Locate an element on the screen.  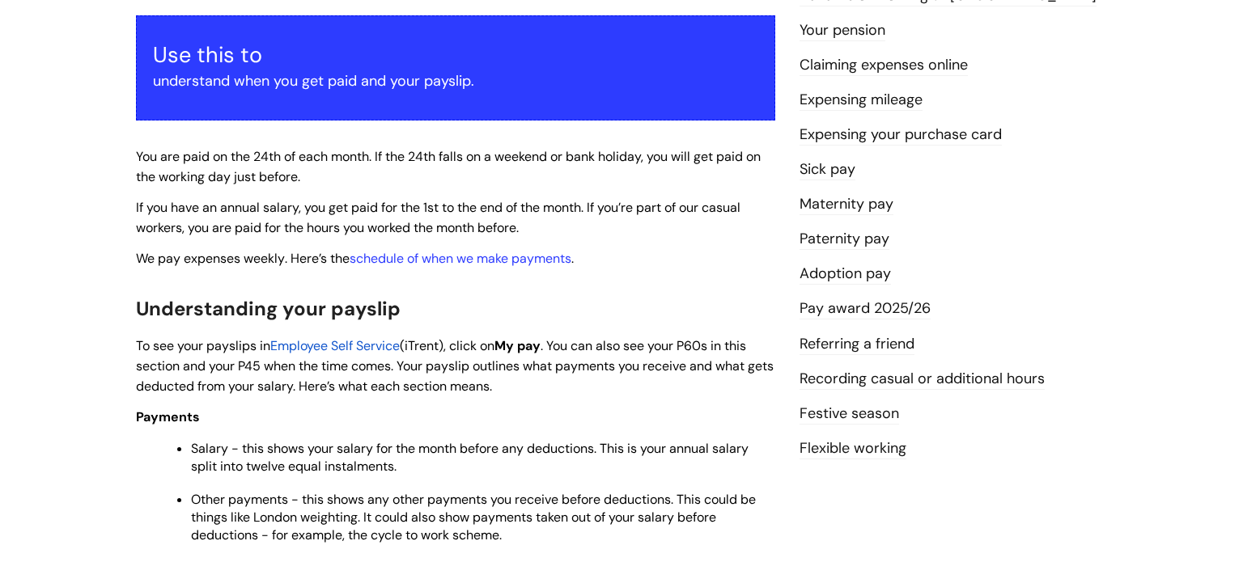
a: Claiming expenses online is located at coordinates (884, 66).